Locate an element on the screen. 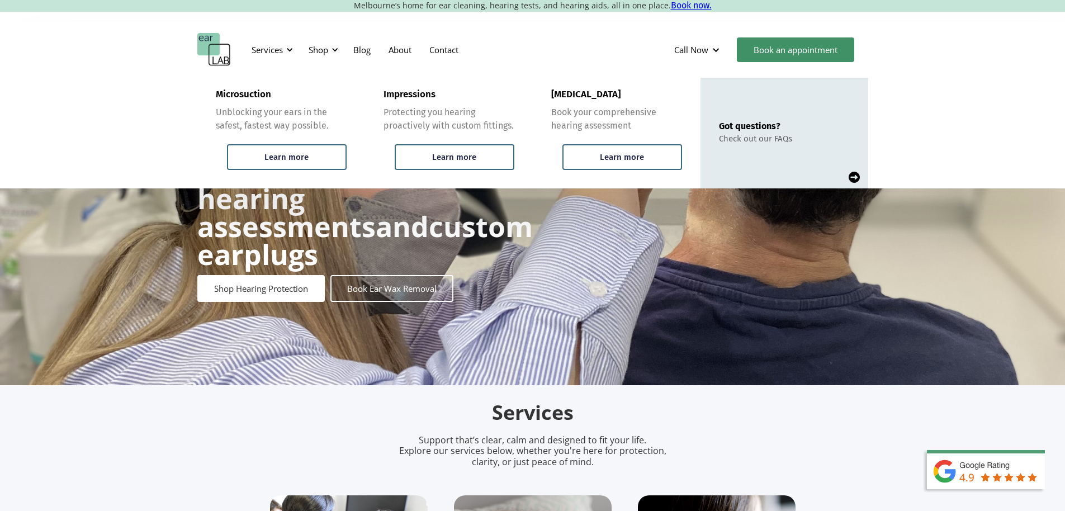  h1: and is located at coordinates (365, 212).